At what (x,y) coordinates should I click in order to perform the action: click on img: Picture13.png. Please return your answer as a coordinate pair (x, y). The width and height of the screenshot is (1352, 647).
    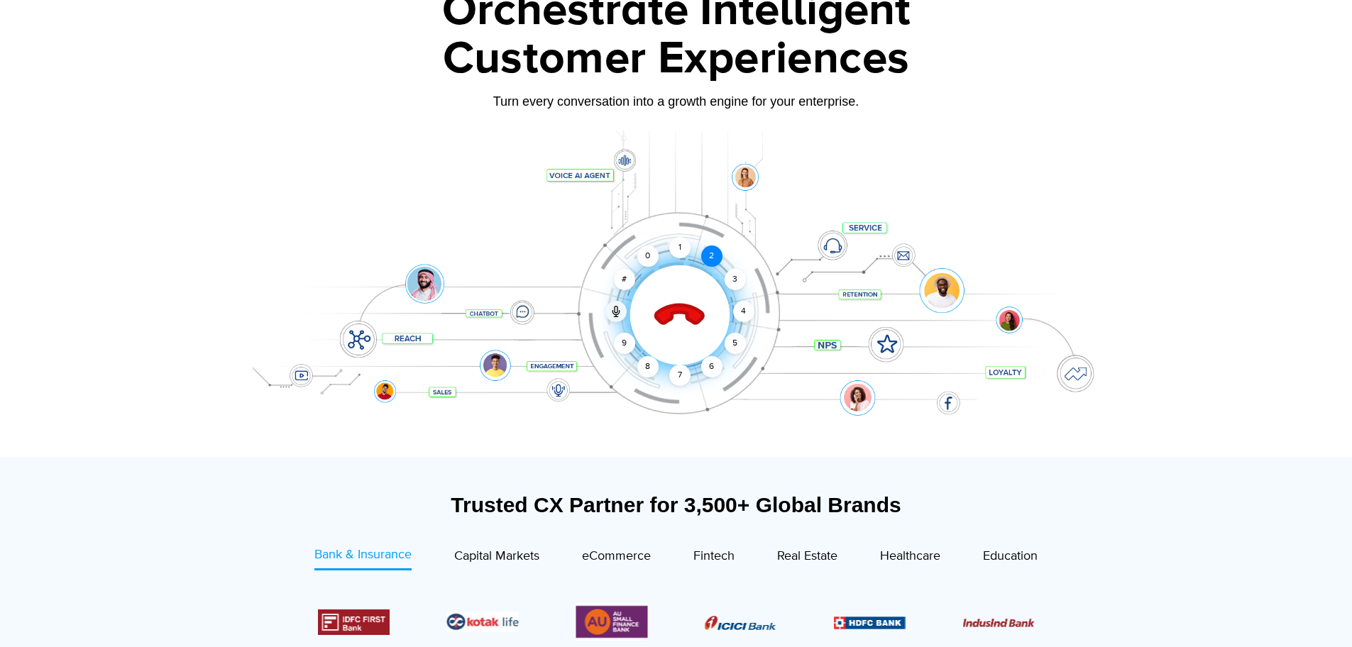
    Looking at the image, I should click on (611, 622).